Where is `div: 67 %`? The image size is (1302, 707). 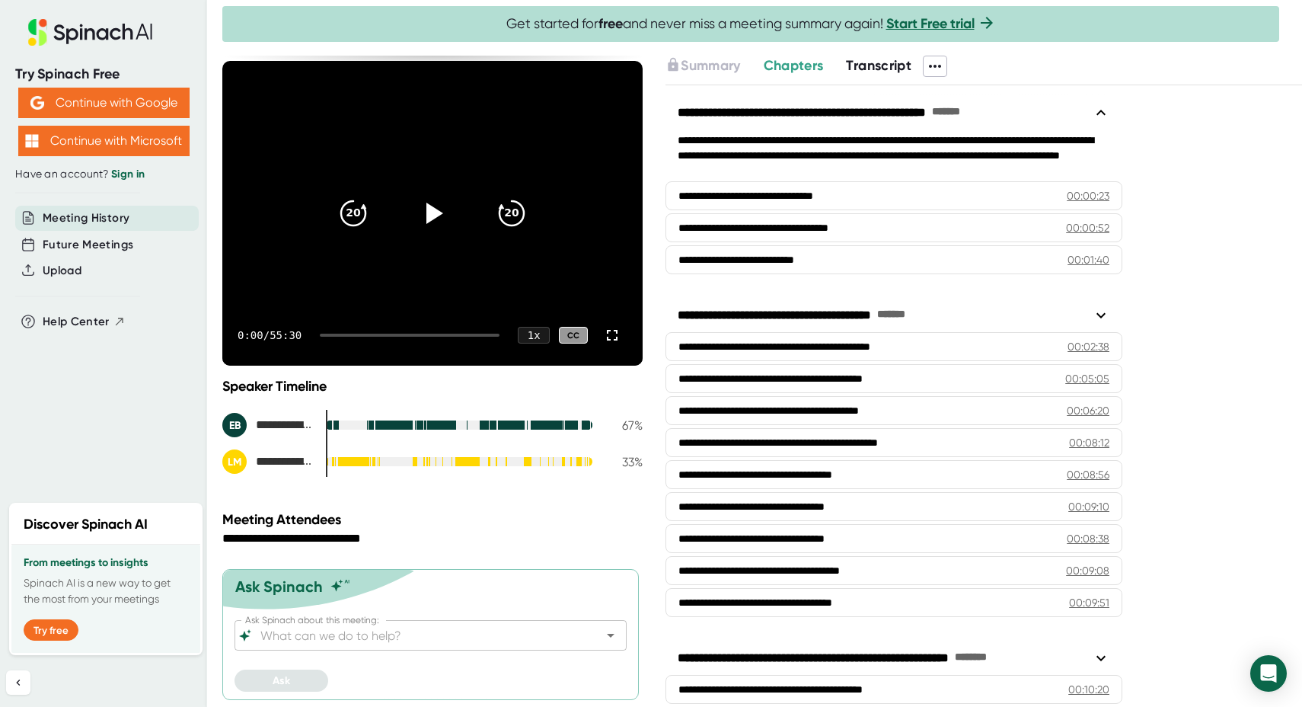 div: 67 % is located at coordinates (624, 425).